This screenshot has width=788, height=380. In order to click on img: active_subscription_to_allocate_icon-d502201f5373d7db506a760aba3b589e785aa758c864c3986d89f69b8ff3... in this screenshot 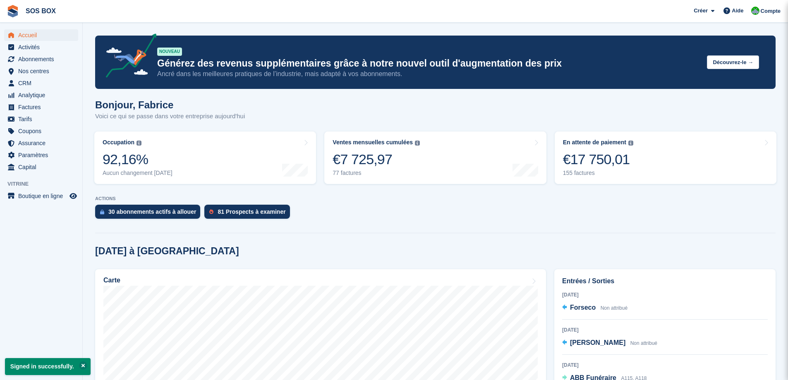, I will do `click(102, 212)`.